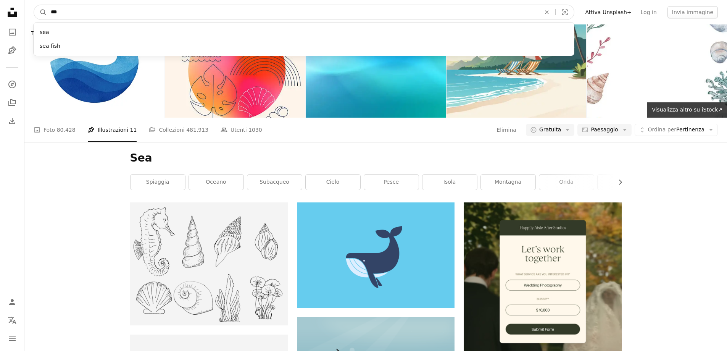 This screenshot has height=351, width=727. Describe the element at coordinates (304, 32) in the screenshot. I see `div: sea` at that location.